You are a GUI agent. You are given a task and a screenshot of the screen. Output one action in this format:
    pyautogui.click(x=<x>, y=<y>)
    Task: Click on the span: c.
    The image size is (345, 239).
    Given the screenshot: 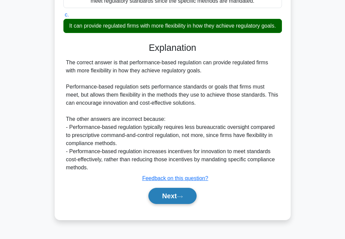 What is the action you would take?
    pyautogui.click(x=67, y=15)
    